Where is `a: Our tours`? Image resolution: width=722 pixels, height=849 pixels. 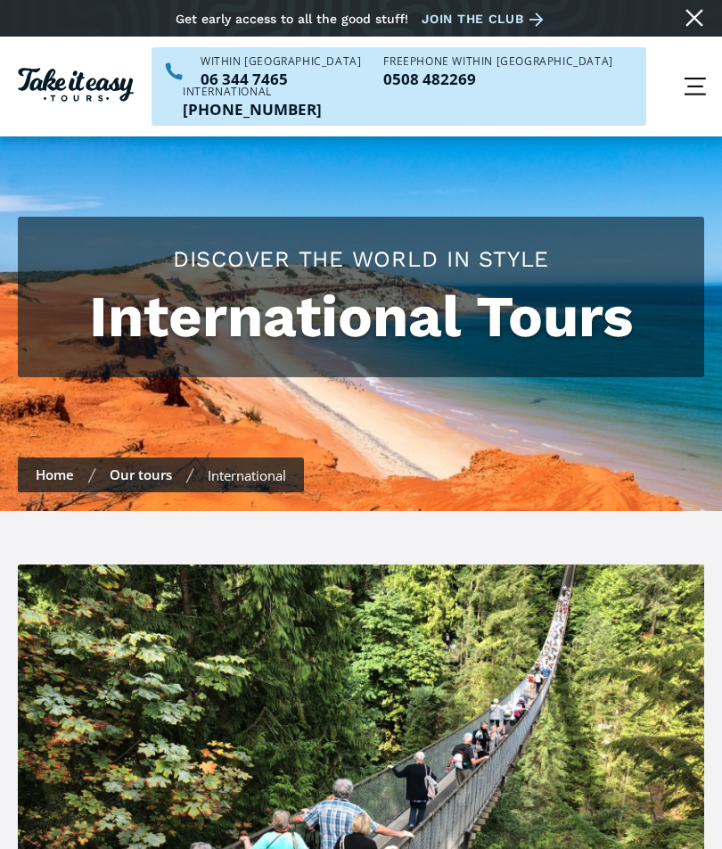
a: Our tours is located at coordinates (141, 474).